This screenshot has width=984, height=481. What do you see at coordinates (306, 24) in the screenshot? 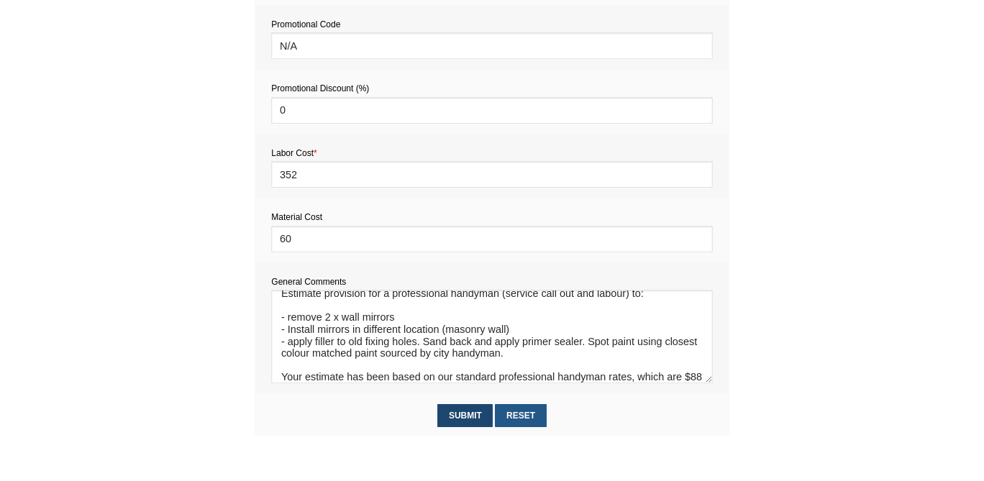
I see `span: Promotional Code` at bounding box center [306, 24].